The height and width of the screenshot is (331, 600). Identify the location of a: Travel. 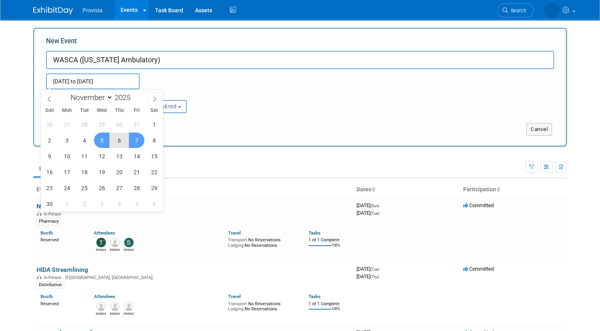
(234, 296).